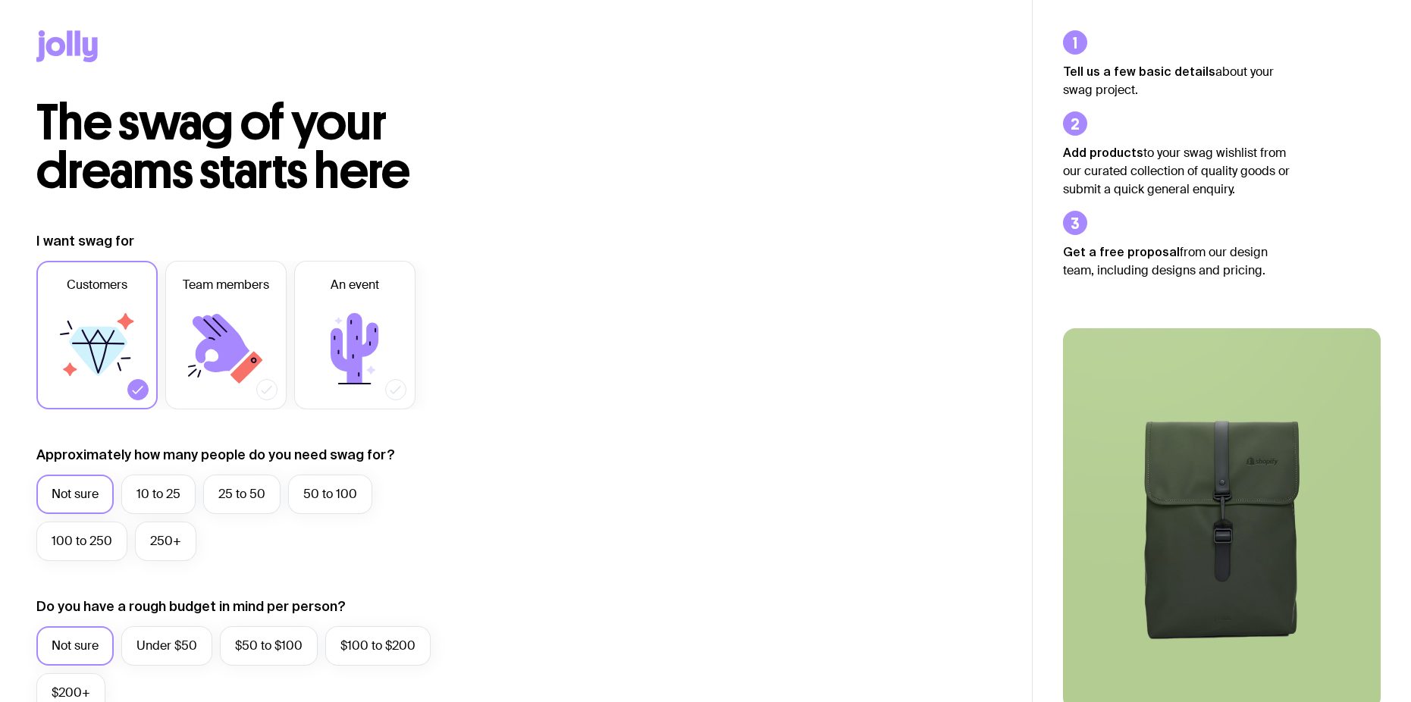  What do you see at coordinates (158, 494) in the screenshot?
I see `label: 10 to 25` at bounding box center [158, 494].